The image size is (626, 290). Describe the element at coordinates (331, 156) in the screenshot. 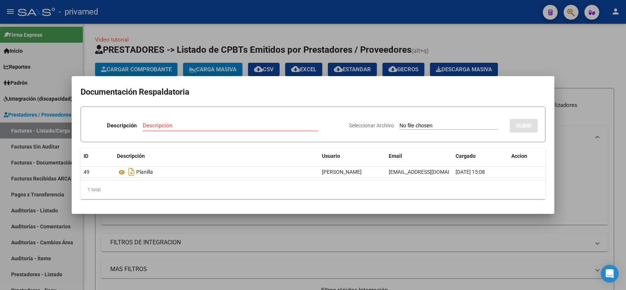

I see `span: Usuario` at that location.